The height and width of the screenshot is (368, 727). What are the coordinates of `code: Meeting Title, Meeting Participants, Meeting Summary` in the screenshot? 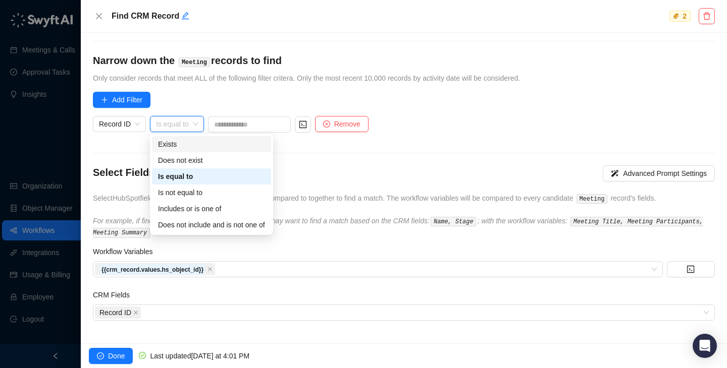 It's located at (398, 228).